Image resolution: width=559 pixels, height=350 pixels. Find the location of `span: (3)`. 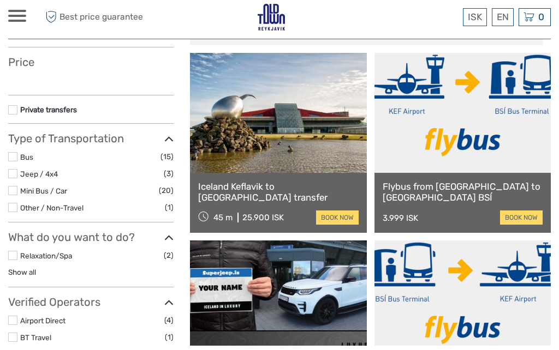

span: (3) is located at coordinates (169, 178).